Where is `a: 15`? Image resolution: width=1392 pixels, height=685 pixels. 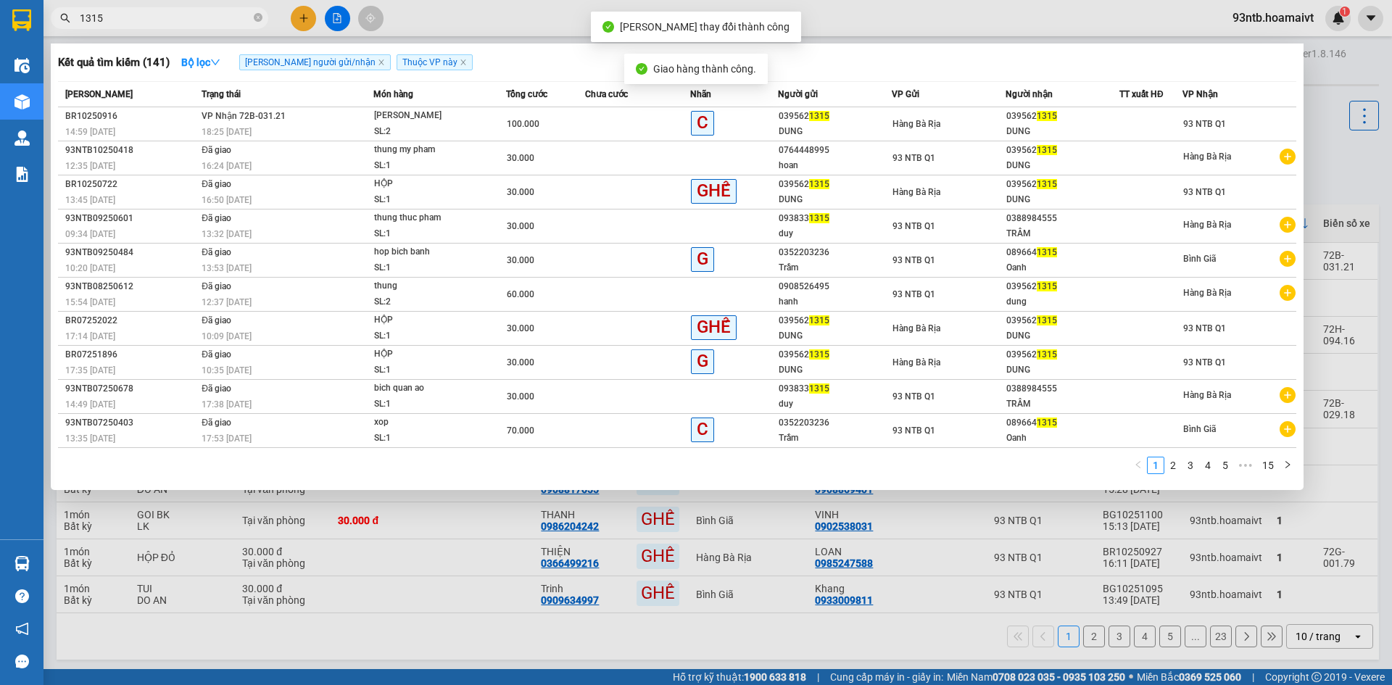 a: 15 is located at coordinates (1268, 465).